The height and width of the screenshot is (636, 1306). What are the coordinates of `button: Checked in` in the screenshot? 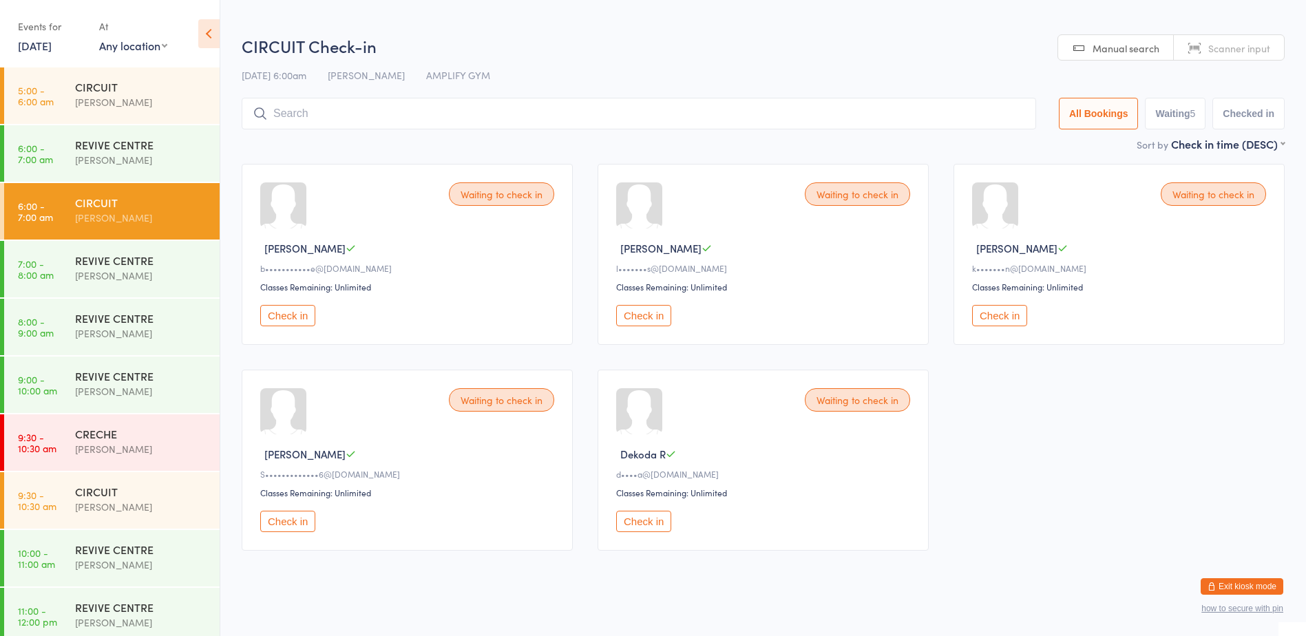 It's located at (1248, 114).